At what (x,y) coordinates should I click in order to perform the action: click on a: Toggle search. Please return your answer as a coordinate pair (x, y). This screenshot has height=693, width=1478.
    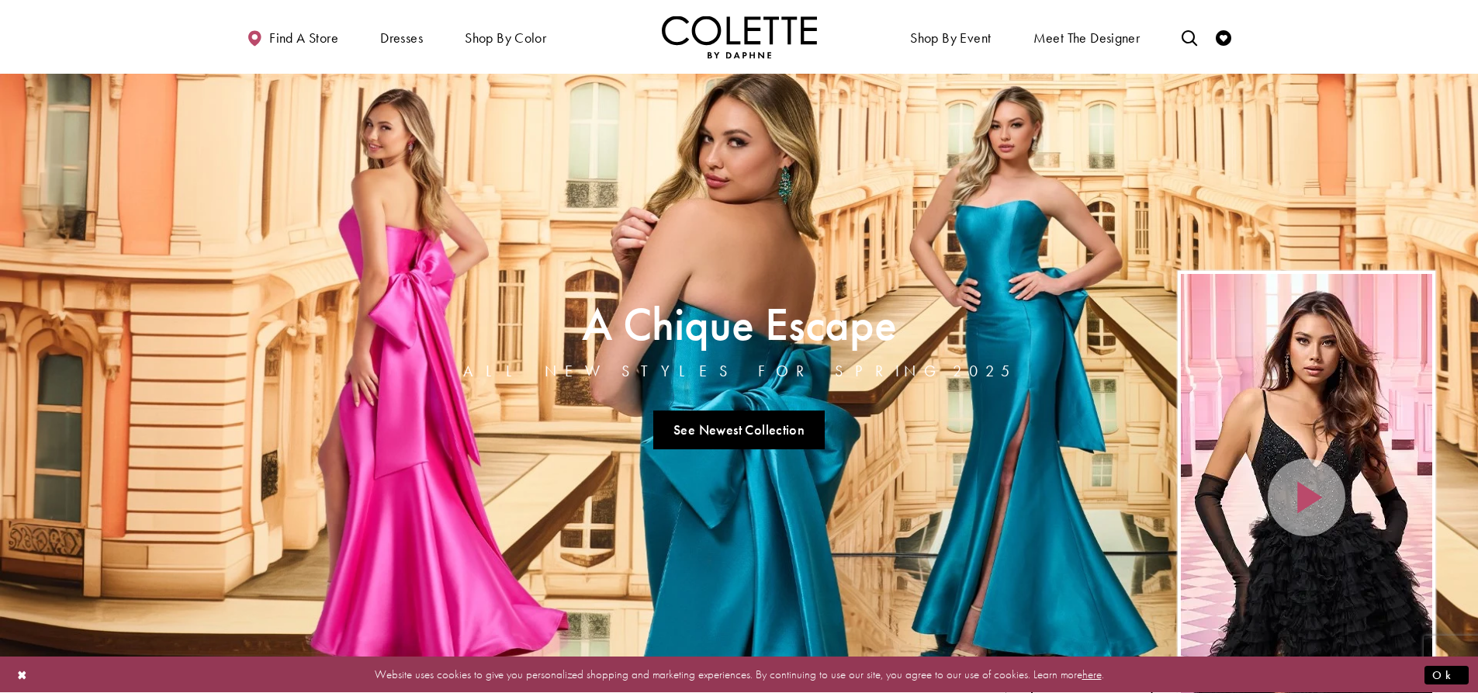
    Looking at the image, I should click on (1189, 36).